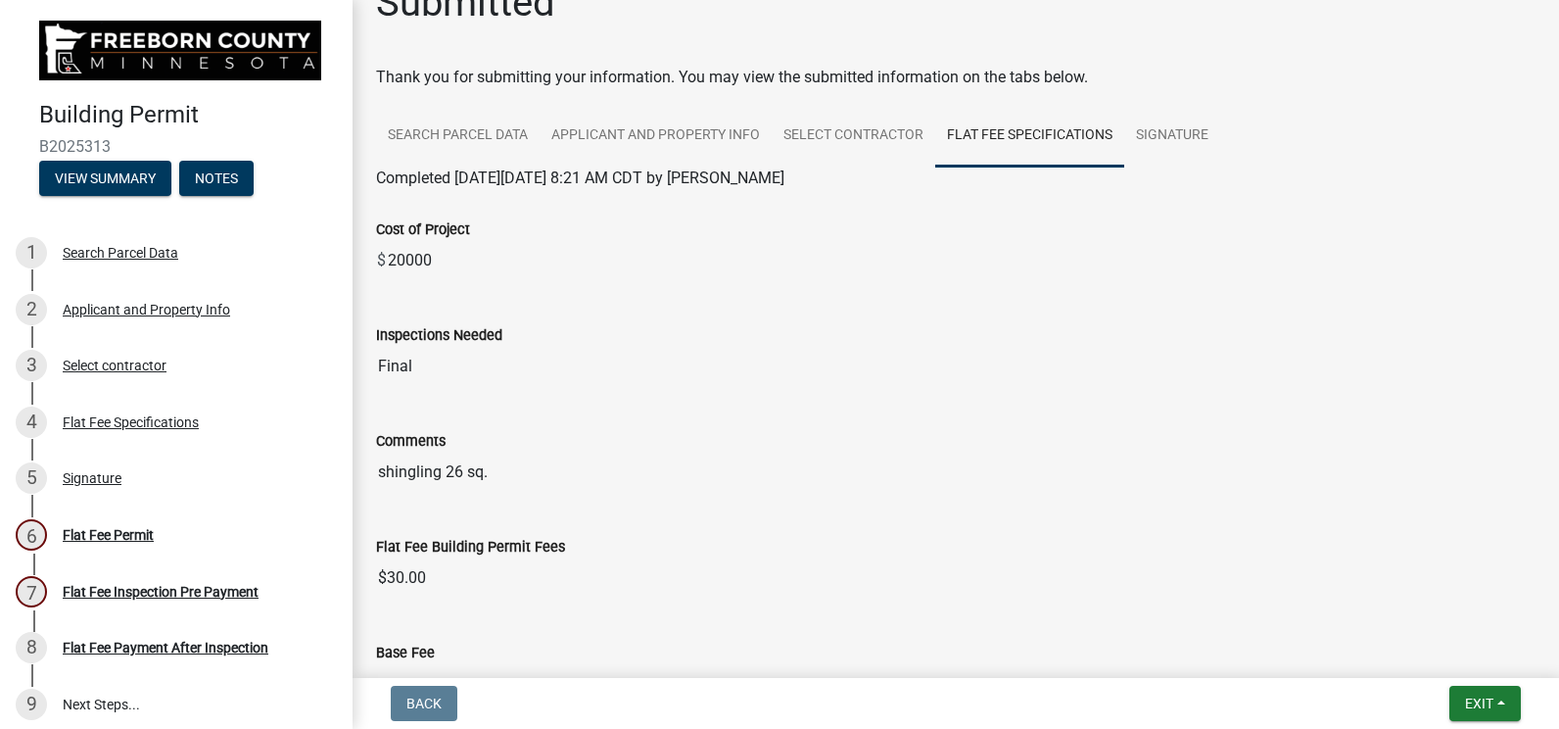  I want to click on div: 4, so click(31, 422).